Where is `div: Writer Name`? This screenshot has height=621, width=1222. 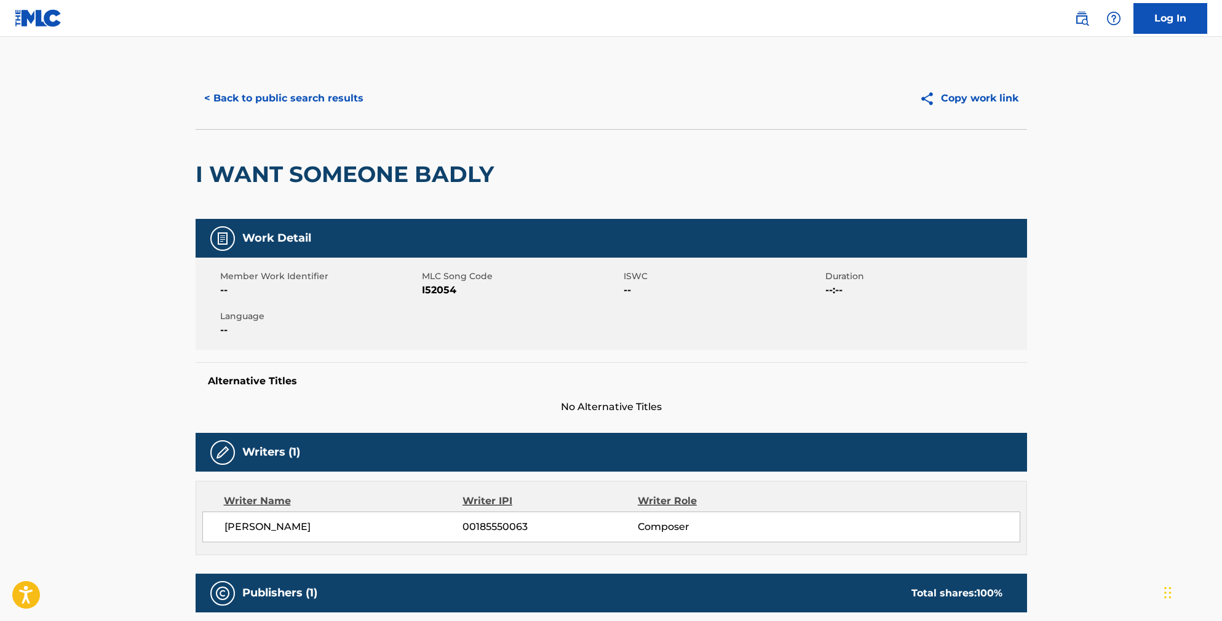
div: Writer Name is located at coordinates (343, 501).